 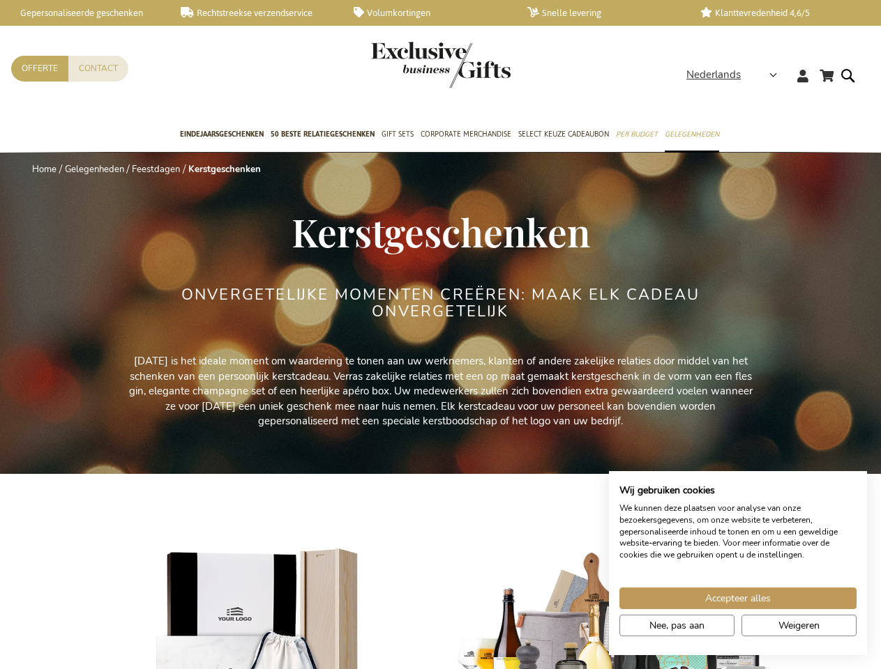 What do you see at coordinates (406, 65) in the screenshot?
I see `a: store logo` at bounding box center [406, 65].